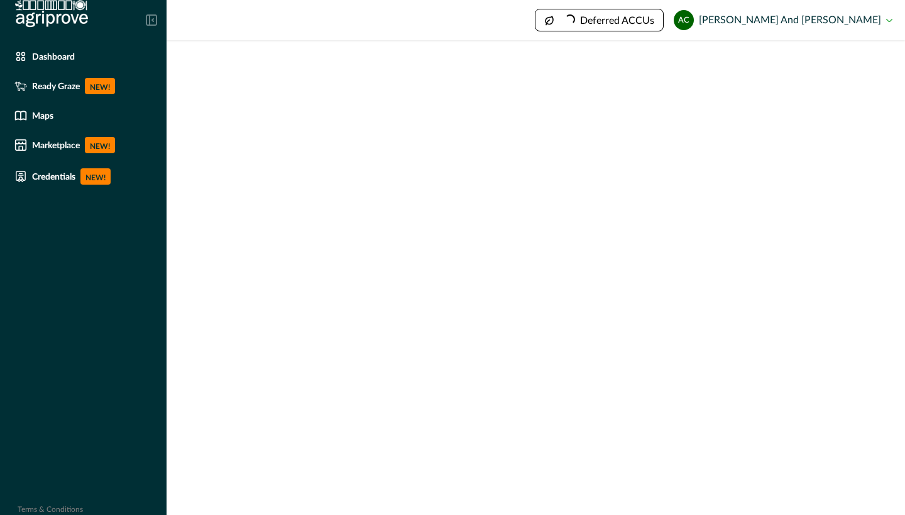  What do you see at coordinates (83, 57) in the screenshot?
I see `a: Dashboard` at bounding box center [83, 57].